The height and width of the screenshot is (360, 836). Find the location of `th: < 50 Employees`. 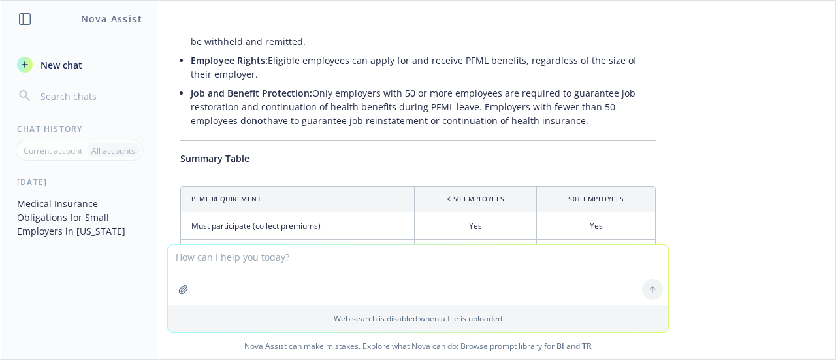

th: < 50 Employees is located at coordinates (476, 199).